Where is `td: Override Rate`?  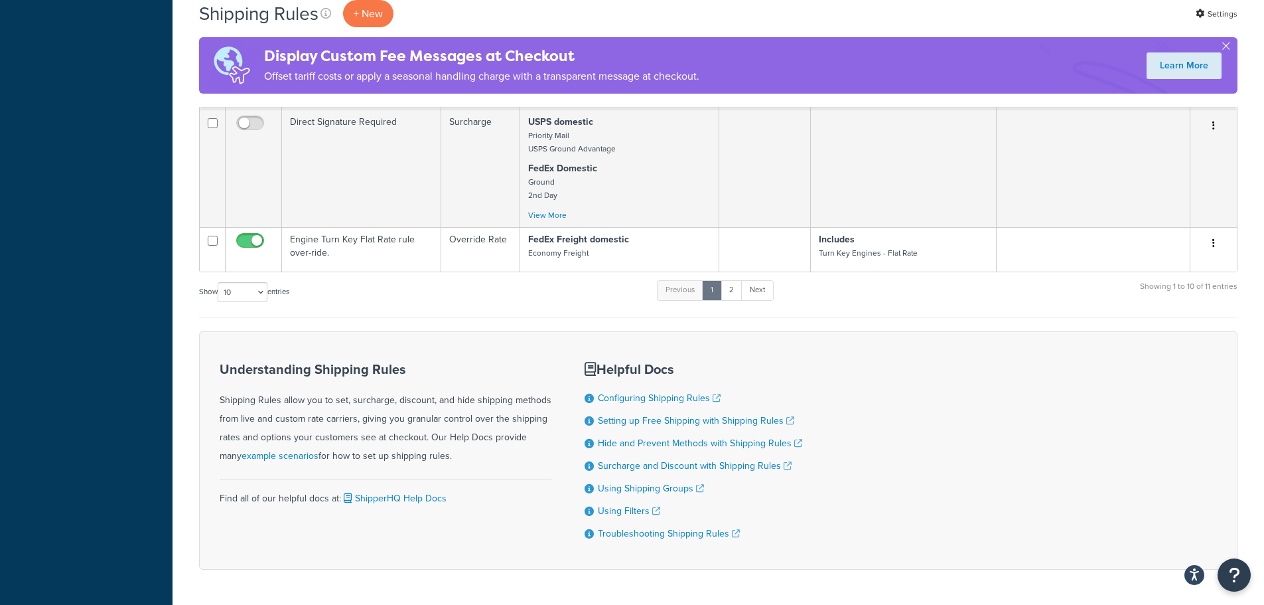 td: Override Rate is located at coordinates (480, 249).